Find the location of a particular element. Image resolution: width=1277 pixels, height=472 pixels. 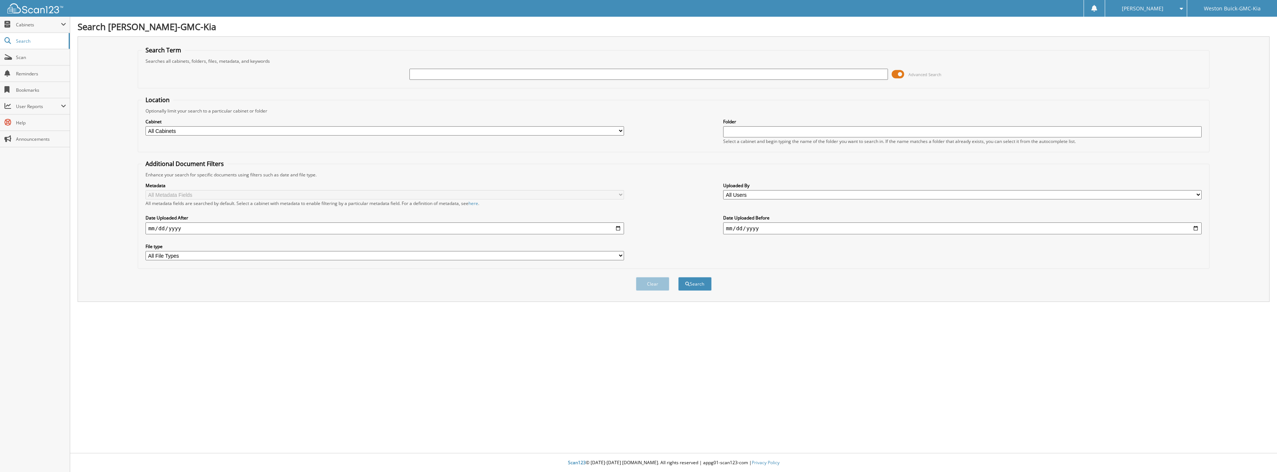

span: Scan is located at coordinates (41, 57).